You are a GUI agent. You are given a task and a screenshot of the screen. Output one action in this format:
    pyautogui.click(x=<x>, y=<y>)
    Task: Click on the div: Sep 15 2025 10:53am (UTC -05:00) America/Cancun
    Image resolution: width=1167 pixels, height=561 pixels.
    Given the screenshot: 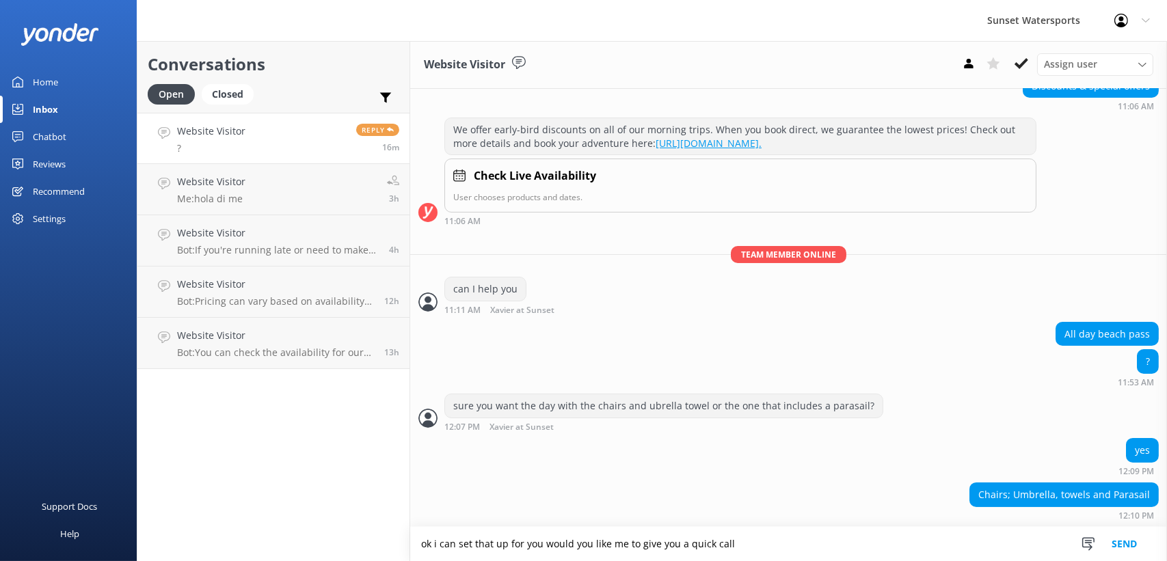 What is the action you would take?
    pyautogui.click(x=1138, y=382)
    